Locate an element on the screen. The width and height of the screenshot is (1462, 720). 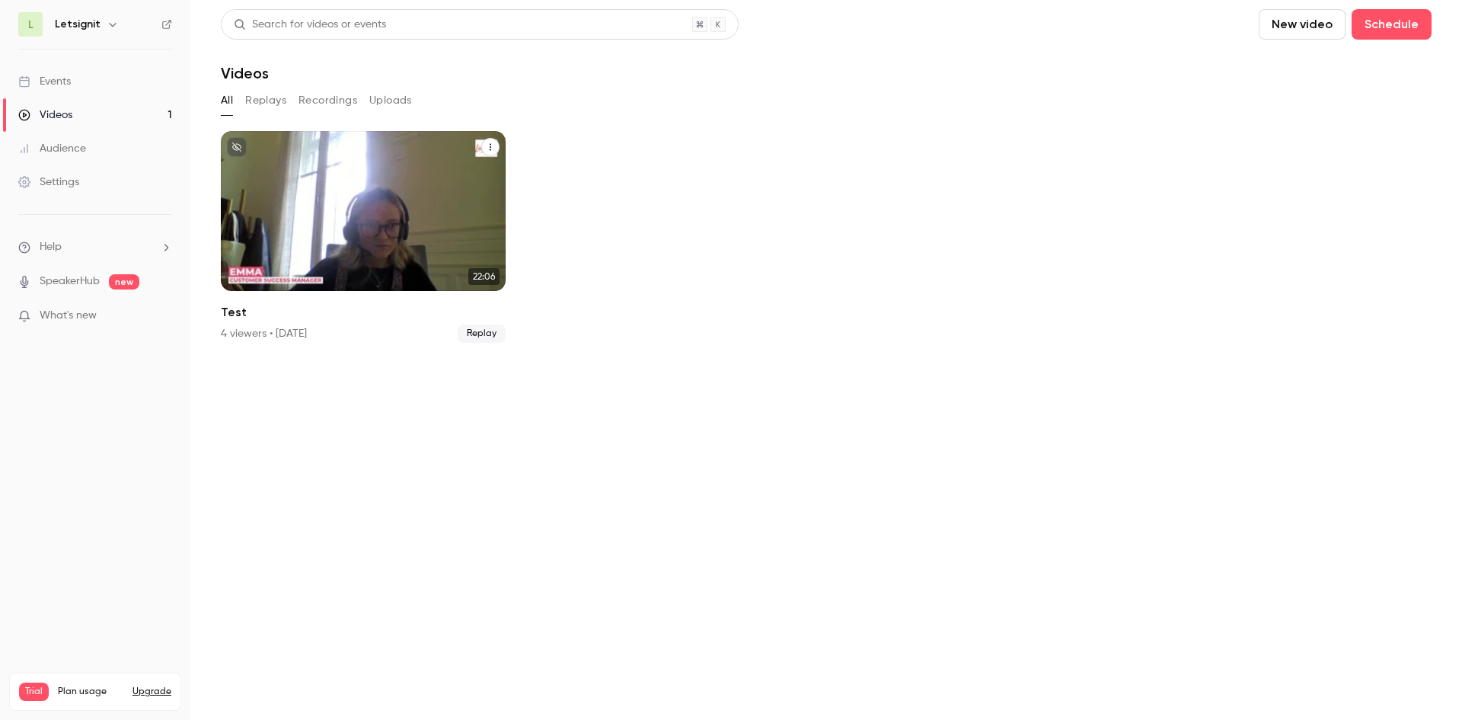
div: Events is located at coordinates (44, 81).